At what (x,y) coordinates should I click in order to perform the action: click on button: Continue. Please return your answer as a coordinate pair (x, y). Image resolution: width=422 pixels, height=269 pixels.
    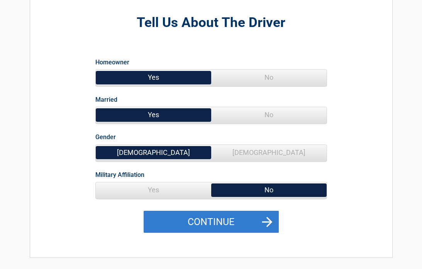
    Looking at the image, I should click on (211, 222).